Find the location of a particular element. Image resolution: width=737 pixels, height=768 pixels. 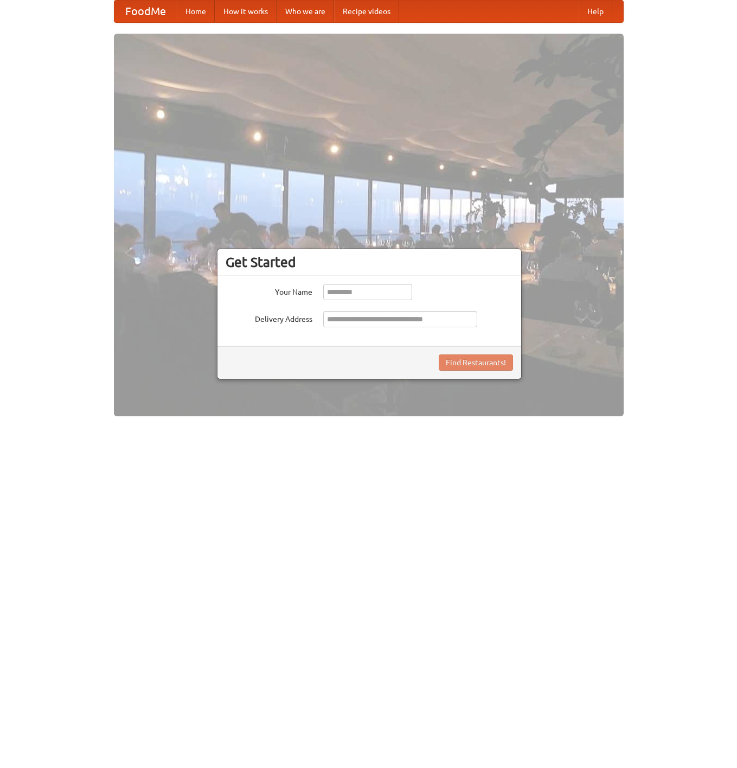

a: FoodMe is located at coordinates (145, 11).